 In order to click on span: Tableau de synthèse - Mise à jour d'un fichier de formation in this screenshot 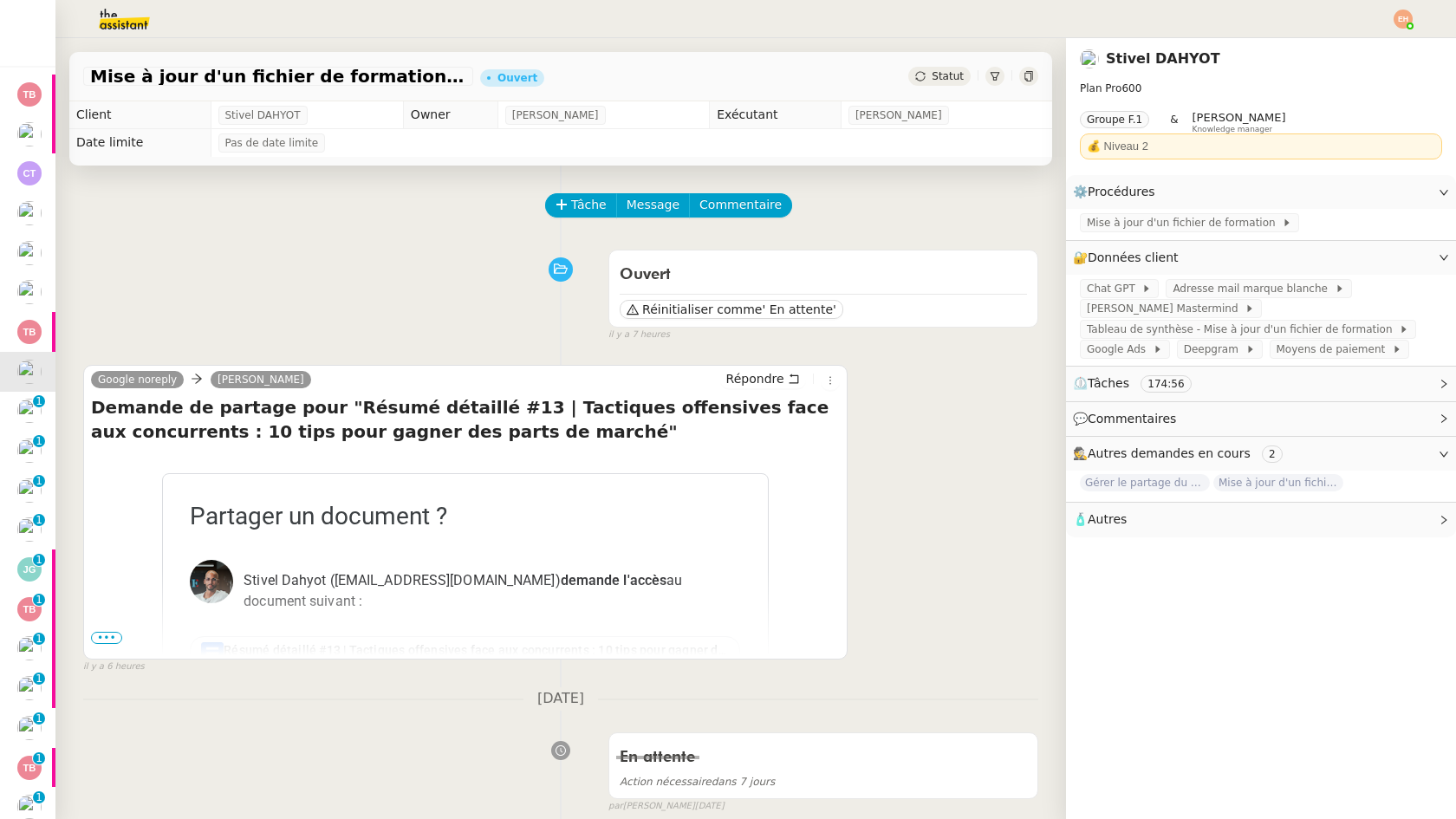, I will do `click(1243, 329)`.